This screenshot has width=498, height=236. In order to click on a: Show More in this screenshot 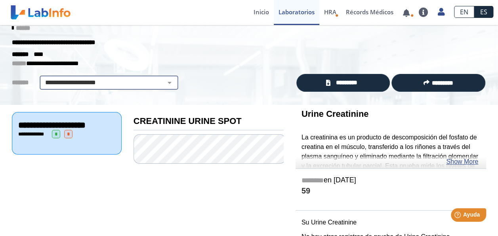, I will do `click(462, 161)`.